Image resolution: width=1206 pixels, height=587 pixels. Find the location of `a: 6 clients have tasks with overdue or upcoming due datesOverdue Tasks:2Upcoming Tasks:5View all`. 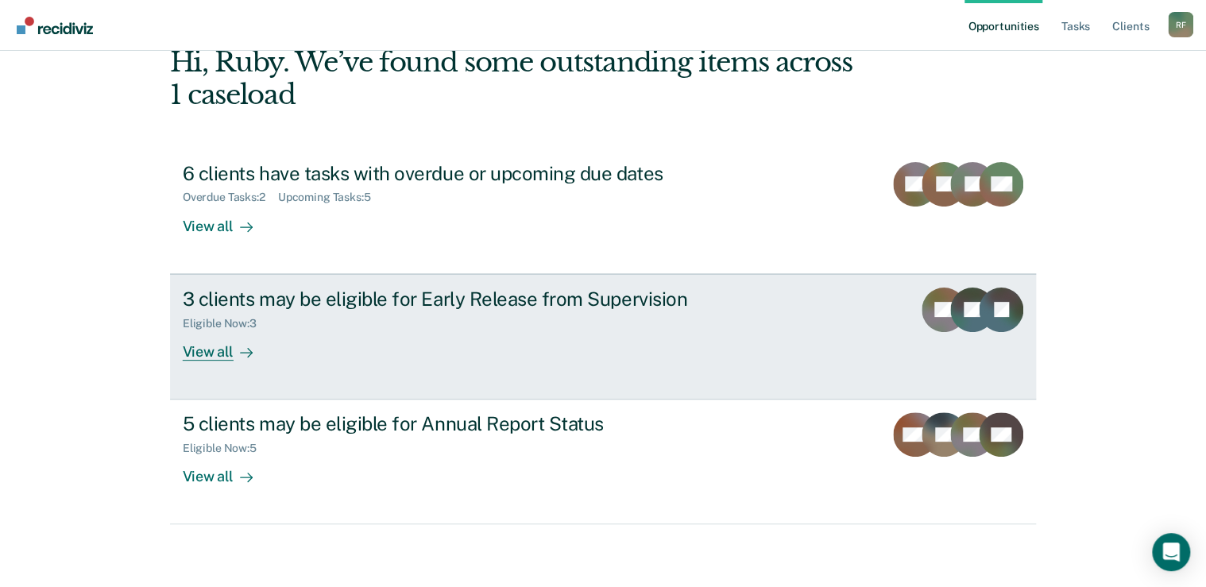

a: 6 clients have tasks with overdue or upcoming due datesOverdue Tasks:2Upcoming Tasks:5View all is located at coordinates (603, 211).